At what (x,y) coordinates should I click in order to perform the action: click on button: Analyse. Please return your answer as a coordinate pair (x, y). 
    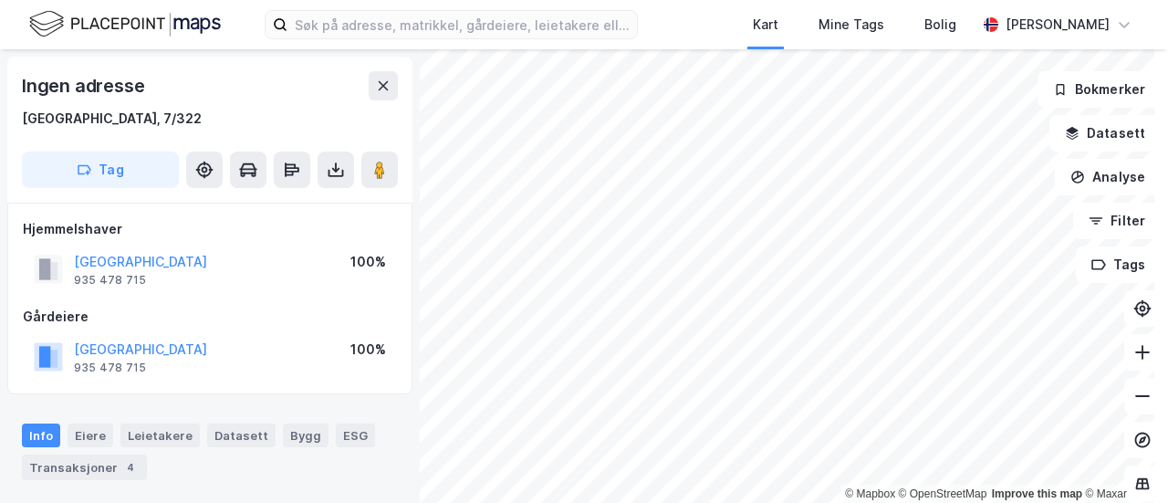
    Looking at the image, I should click on (1108, 177).